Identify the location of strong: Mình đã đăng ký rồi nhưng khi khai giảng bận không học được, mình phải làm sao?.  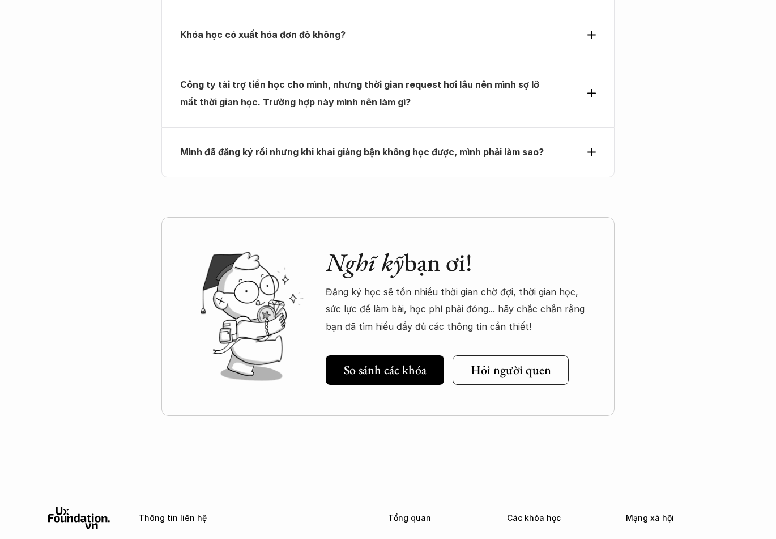
(362, 152).